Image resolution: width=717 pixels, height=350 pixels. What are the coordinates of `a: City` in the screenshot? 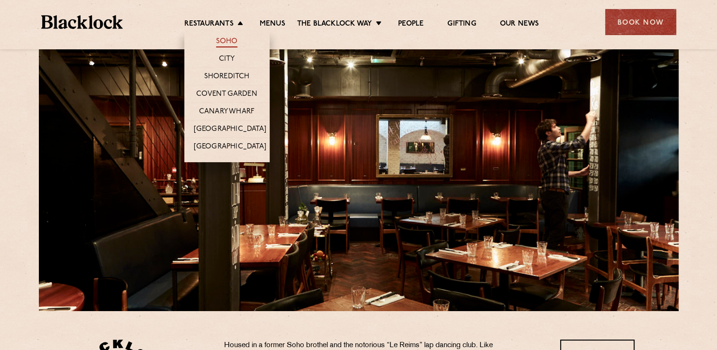 It's located at (227, 60).